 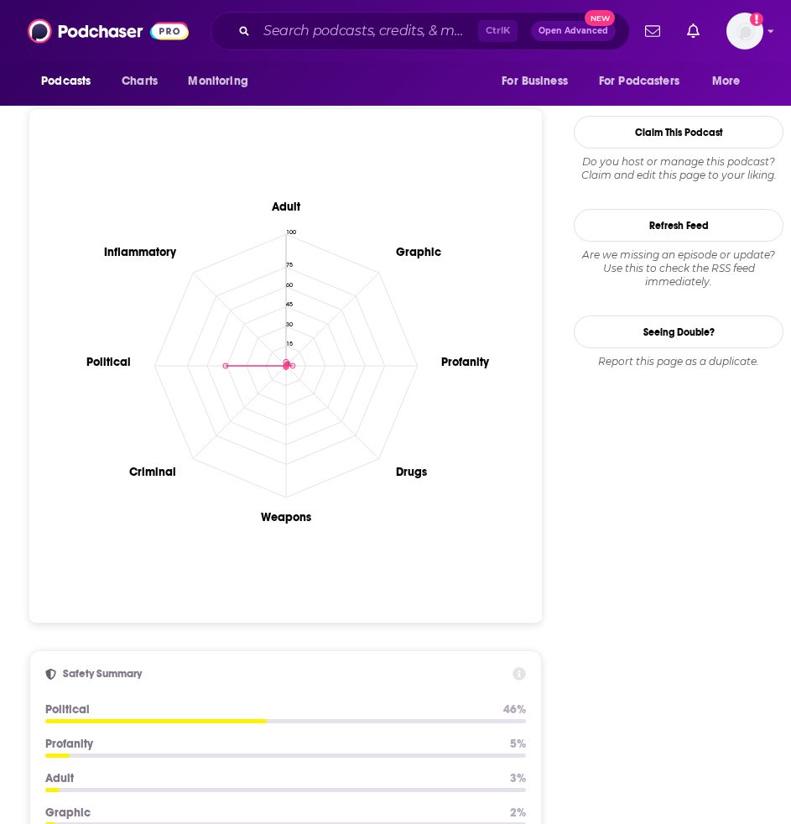 What do you see at coordinates (153, 471) in the screenshot?
I see `text: Criminal` at bounding box center [153, 471].